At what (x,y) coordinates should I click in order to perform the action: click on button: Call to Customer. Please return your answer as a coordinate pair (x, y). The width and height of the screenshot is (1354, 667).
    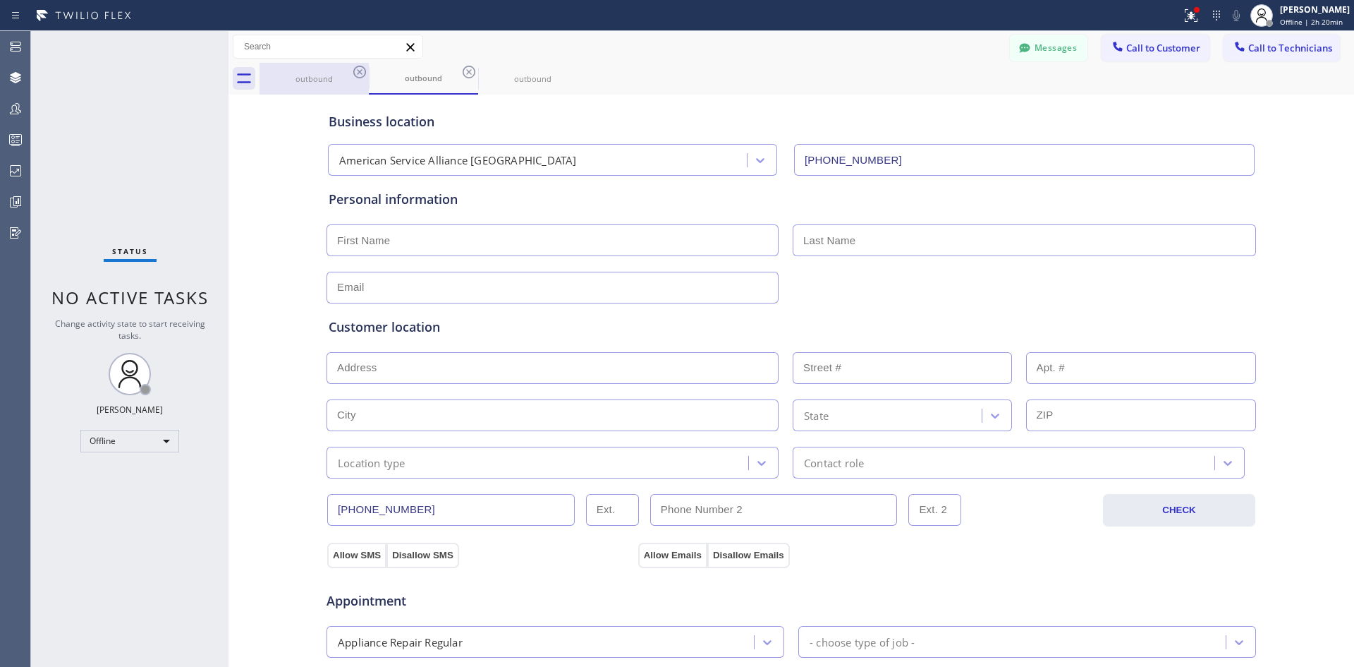
    Looking at the image, I should click on (1155, 48).